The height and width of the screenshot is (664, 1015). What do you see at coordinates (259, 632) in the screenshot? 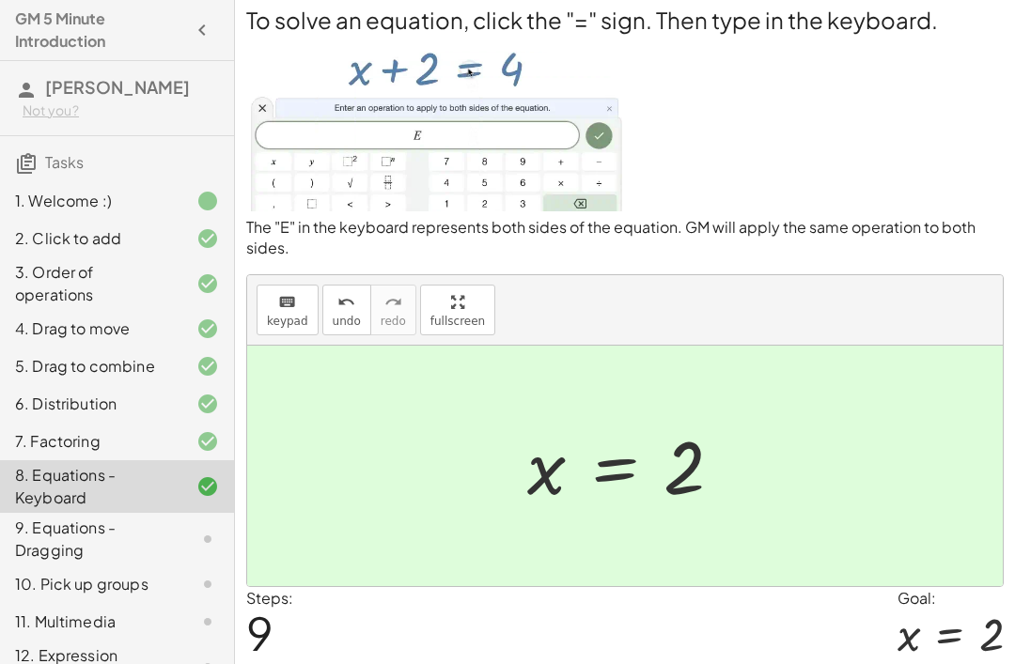
I see `span: 9` at bounding box center [259, 632].